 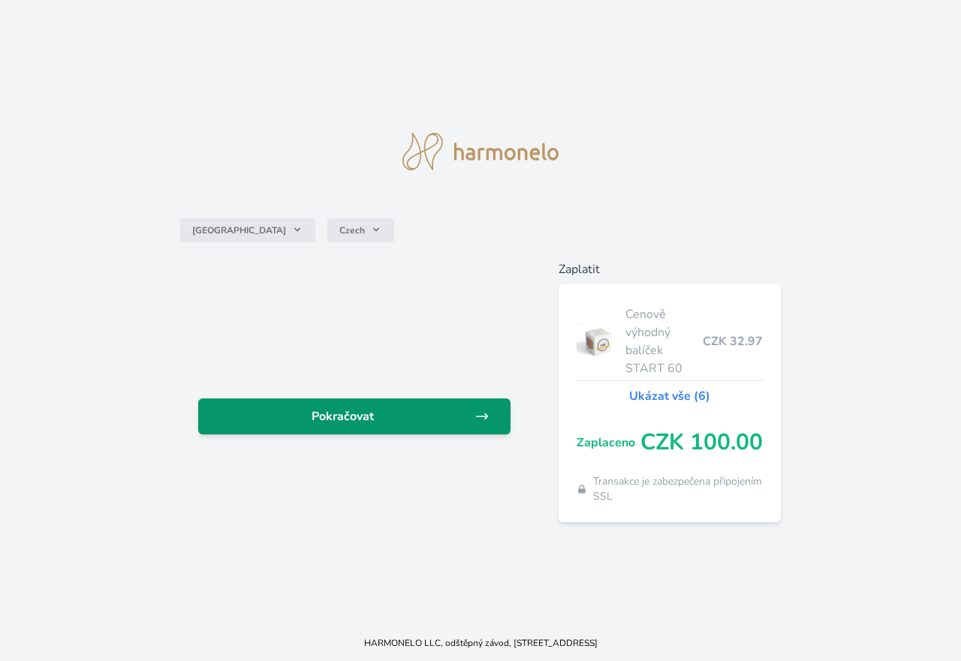 I want to click on a: Pokračovat, so click(x=354, y=417).